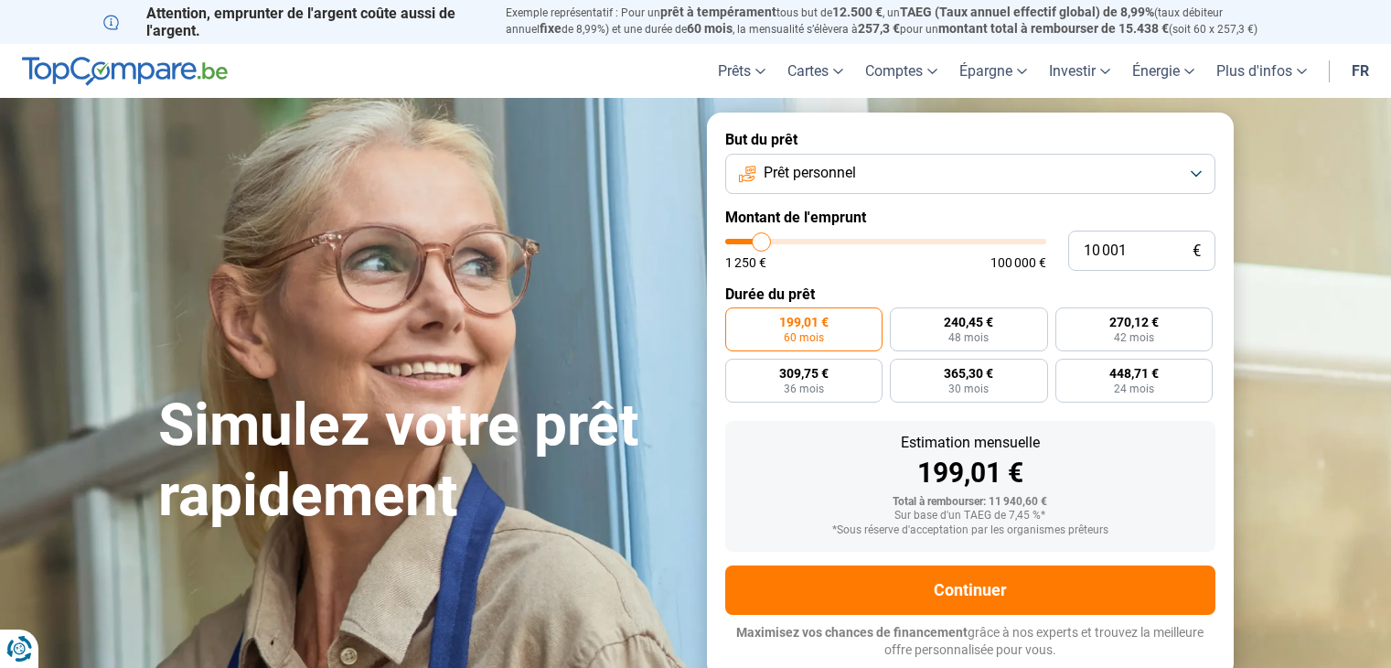 The height and width of the screenshot is (668, 1391). What do you see at coordinates (815, 70) in the screenshot?
I see `a: Cartes` at bounding box center [815, 70].